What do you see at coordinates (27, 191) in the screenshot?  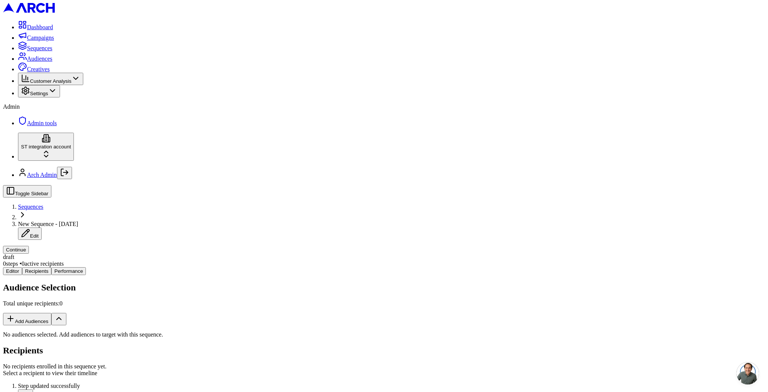 I see `button: Toggle Sidebar` at bounding box center [27, 191].